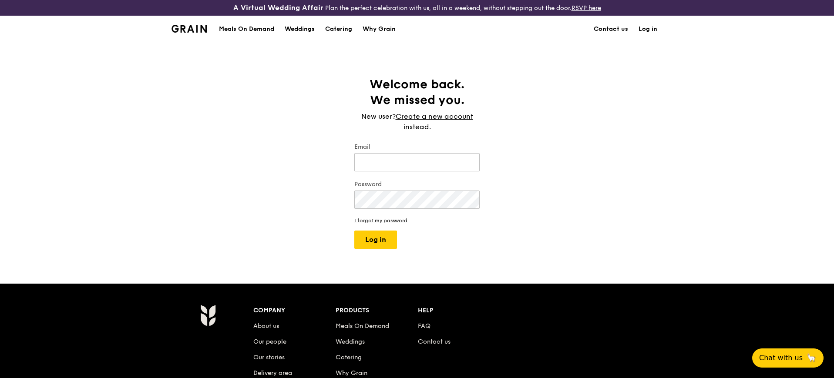  What do you see at coordinates (269, 357) in the screenshot?
I see `a: Our stories` at bounding box center [269, 357].